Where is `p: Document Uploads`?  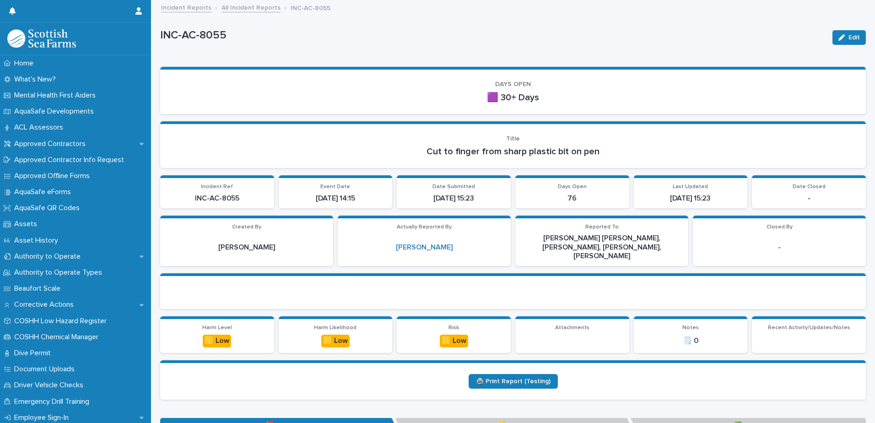 p: Document Uploads is located at coordinates (46, 369).